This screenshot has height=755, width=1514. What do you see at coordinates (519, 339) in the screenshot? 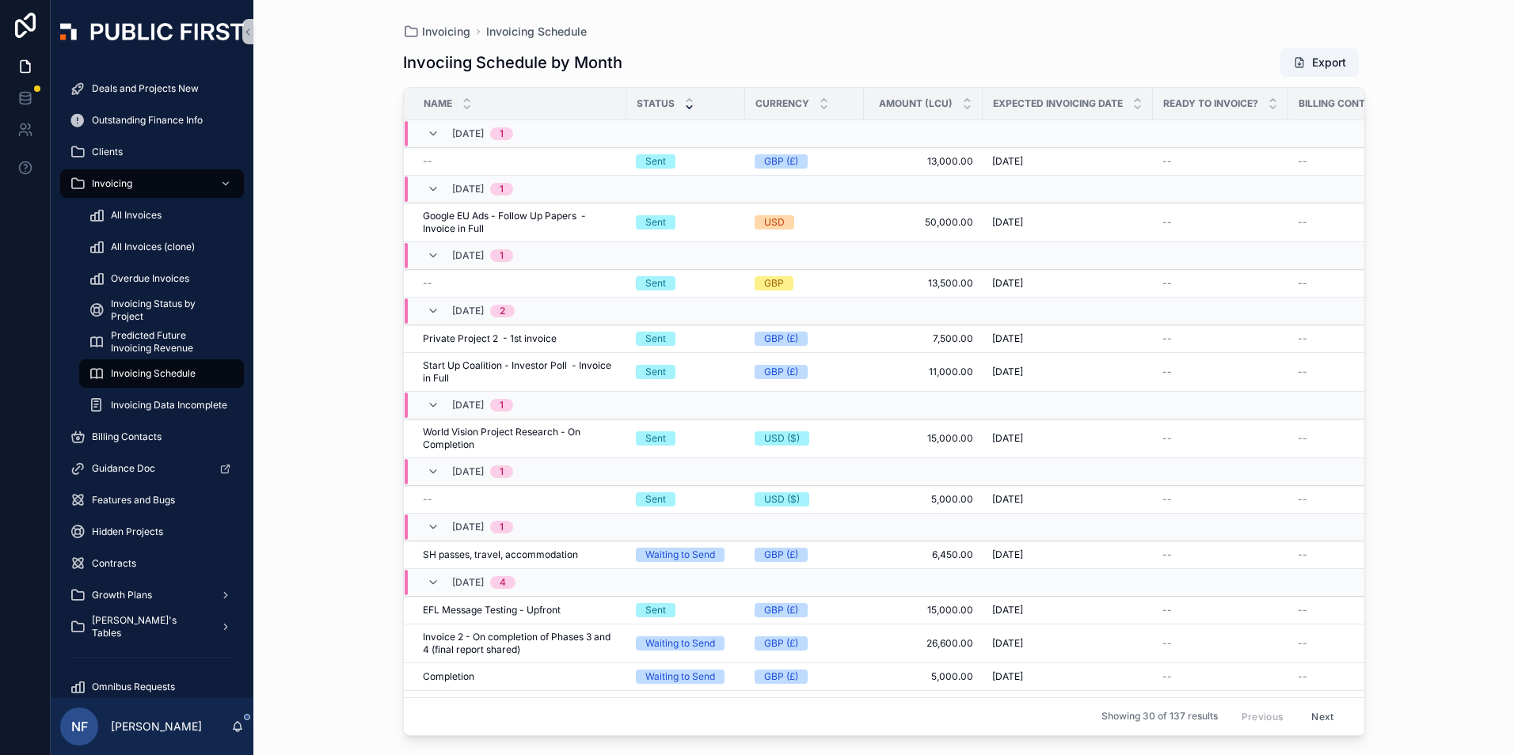
I see `a: Private Project 2 - 1st invoice` at bounding box center [519, 339].